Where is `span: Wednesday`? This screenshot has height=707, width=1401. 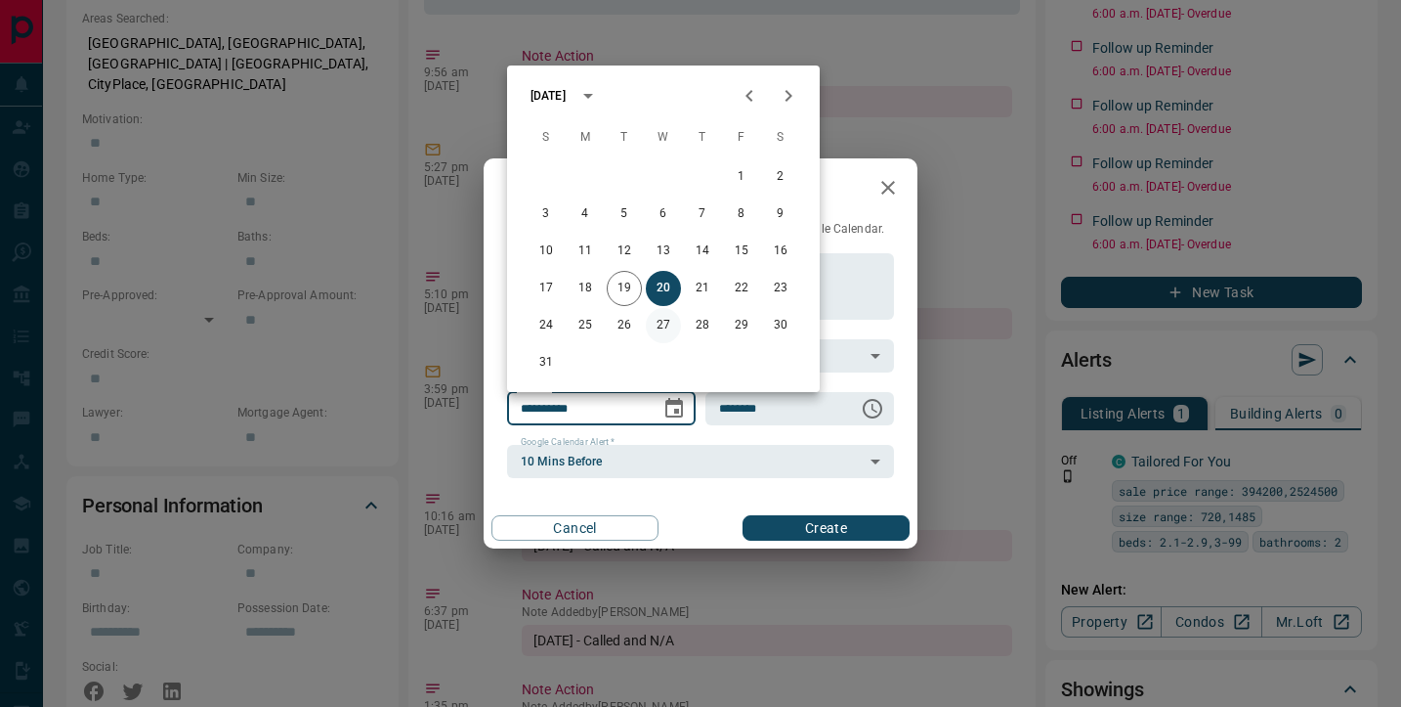
span: Wednesday is located at coordinates (664, 138).